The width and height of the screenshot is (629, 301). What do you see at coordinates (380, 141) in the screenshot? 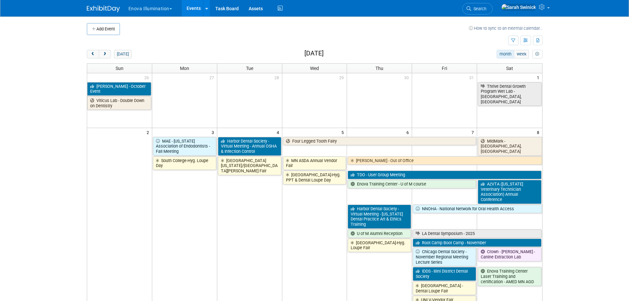
I see `a: Four Legged Tooth Fairy` at bounding box center [380, 141].